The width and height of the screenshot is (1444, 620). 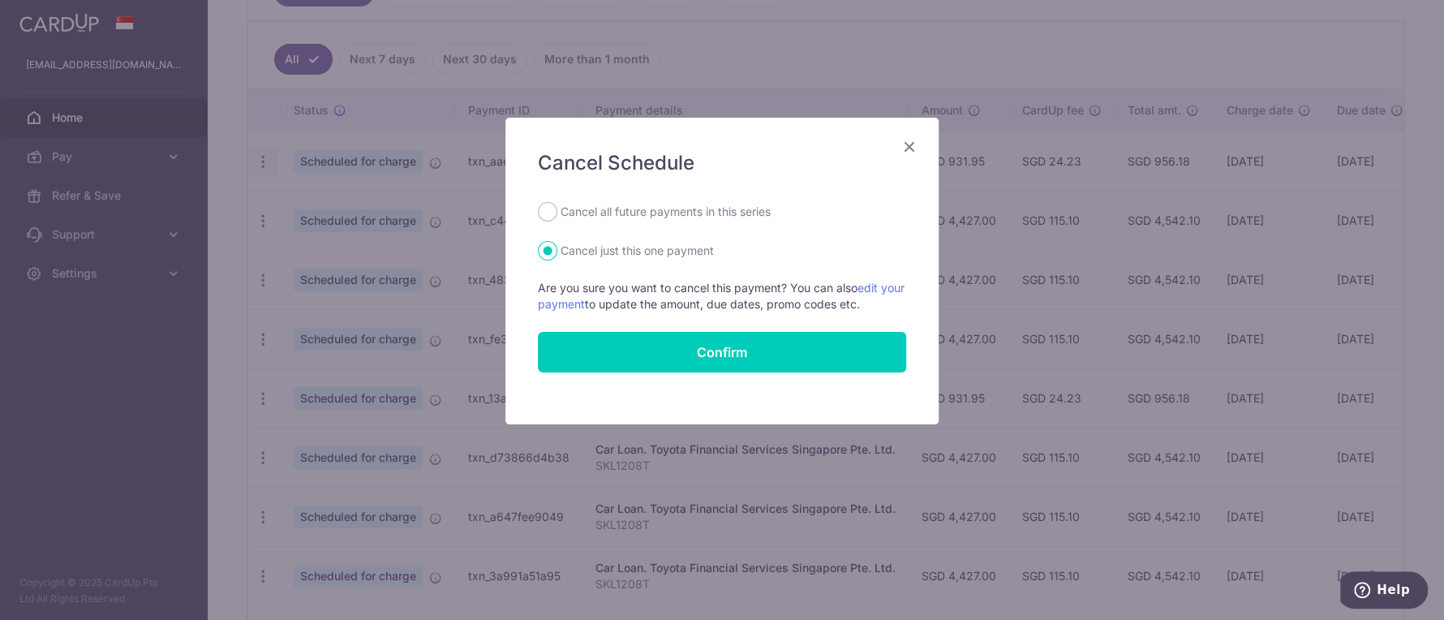 I want to click on button: Close, so click(x=910, y=147).